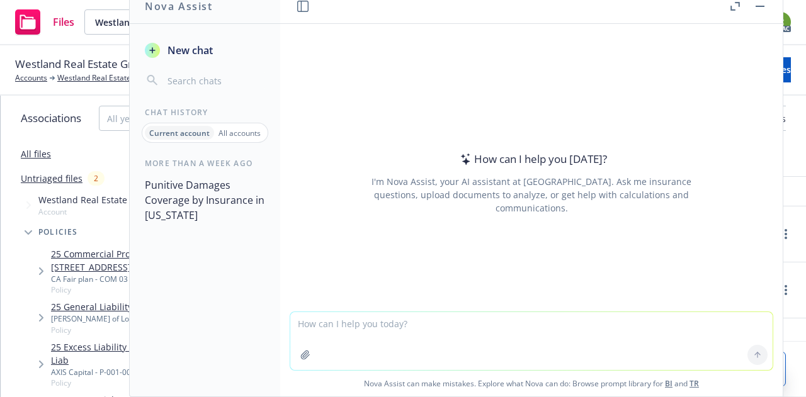 The height and width of the screenshot is (397, 806). I want to click on a: BI, so click(669, 384).